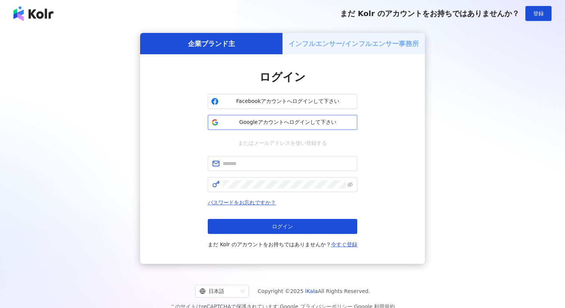 The width and height of the screenshot is (565, 308). What do you see at coordinates (312, 291) in the screenshot?
I see `a: iKala` at bounding box center [312, 291].